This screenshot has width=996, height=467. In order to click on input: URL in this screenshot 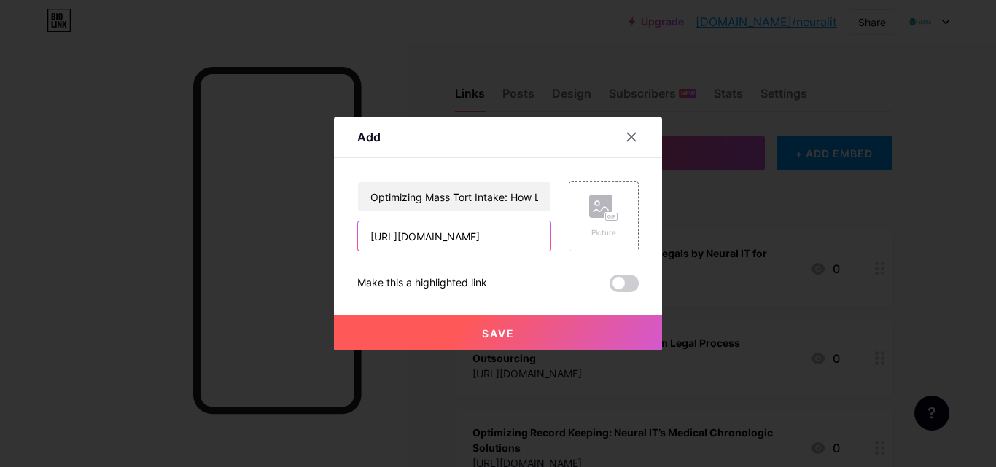, I will do `click(454, 236)`.